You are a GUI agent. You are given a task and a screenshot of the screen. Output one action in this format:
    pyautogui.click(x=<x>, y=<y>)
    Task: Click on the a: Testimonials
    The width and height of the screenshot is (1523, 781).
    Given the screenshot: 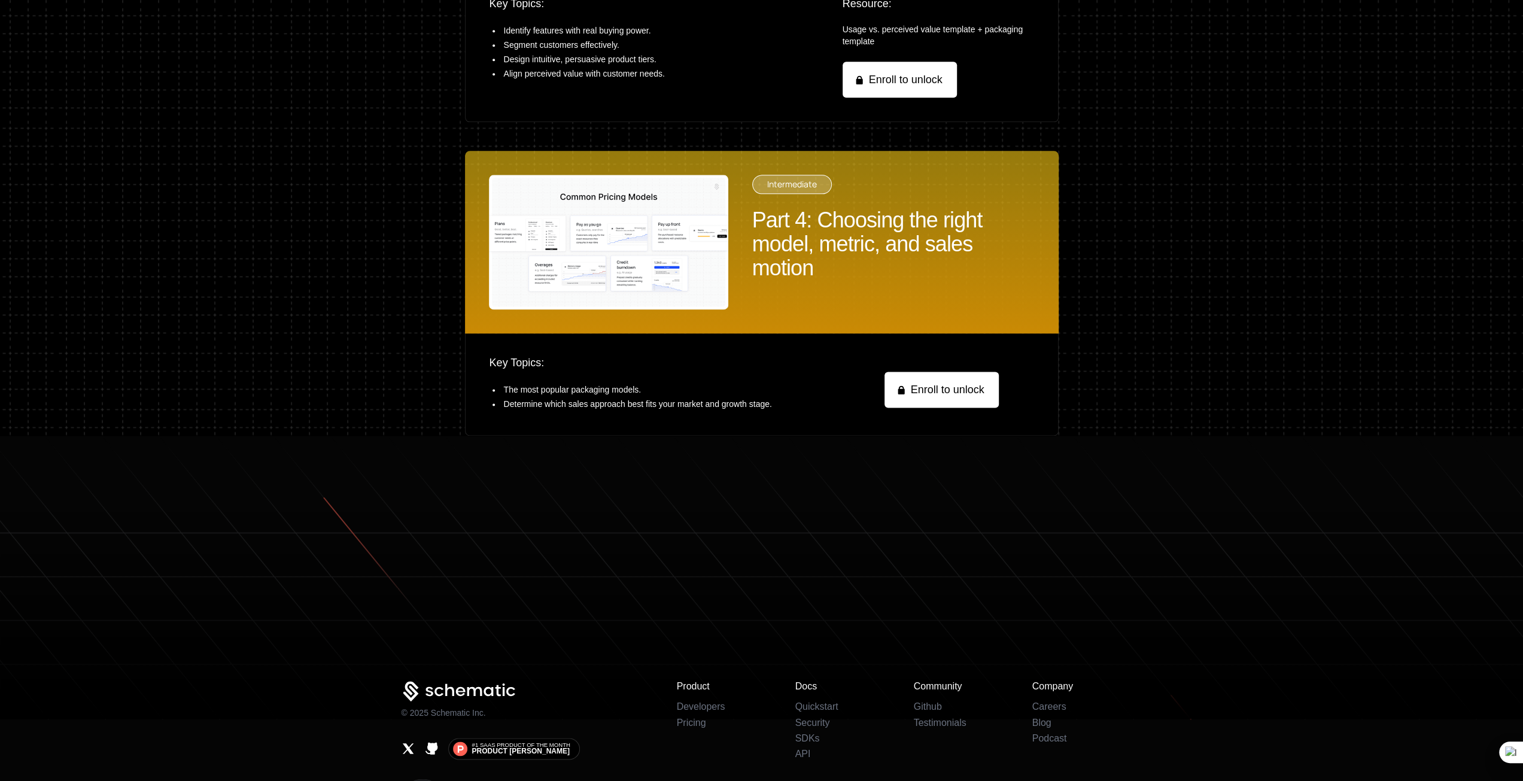 What is the action you would take?
    pyautogui.click(x=940, y=722)
    